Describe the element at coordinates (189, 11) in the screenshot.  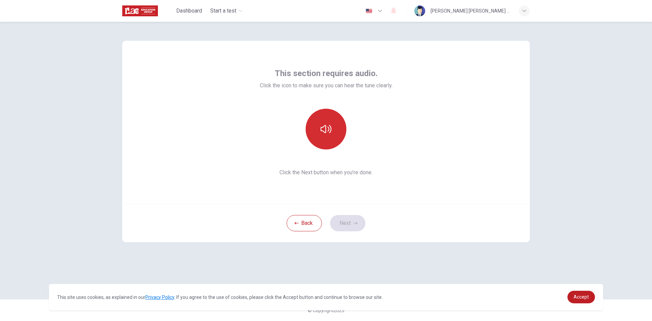
I see `span: Dashboard` at that location.